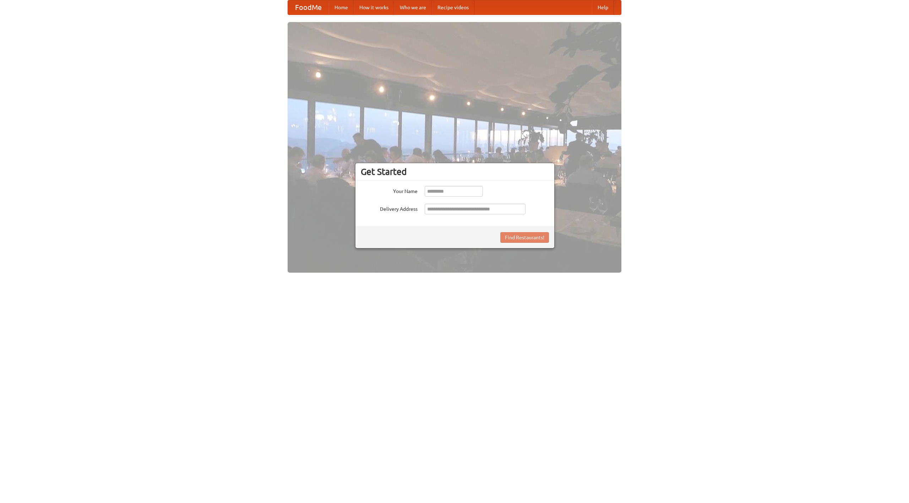  Describe the element at coordinates (603, 7) in the screenshot. I see `a: Help` at that location.